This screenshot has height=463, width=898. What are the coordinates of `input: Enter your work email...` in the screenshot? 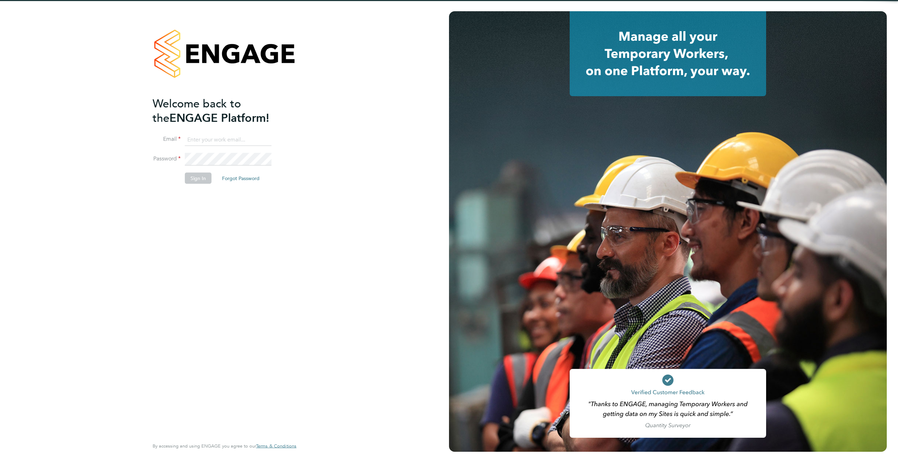 It's located at (228, 140).